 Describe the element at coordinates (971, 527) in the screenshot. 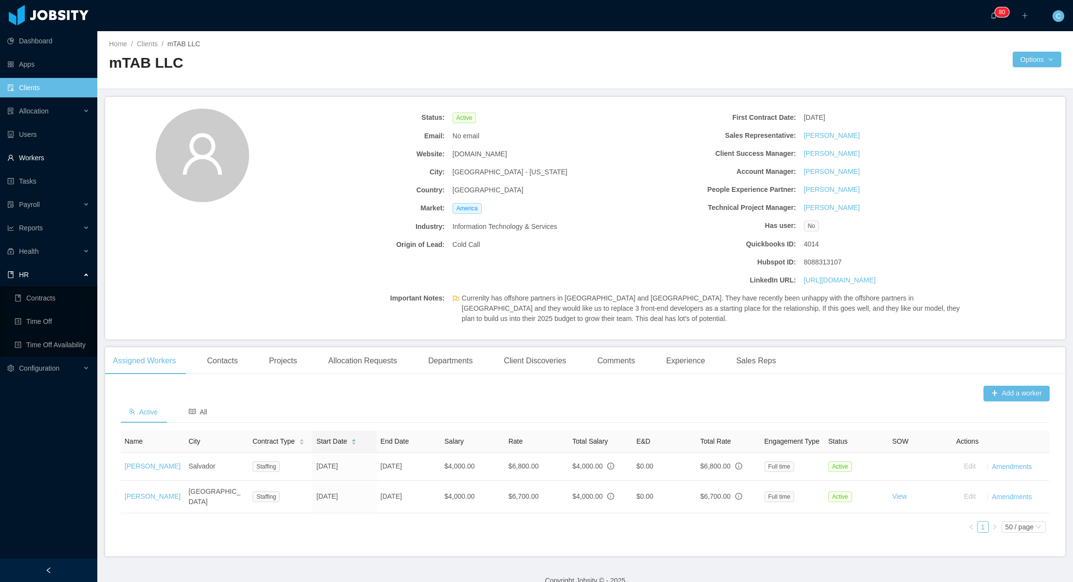

I see `i: icon: left` at that location.